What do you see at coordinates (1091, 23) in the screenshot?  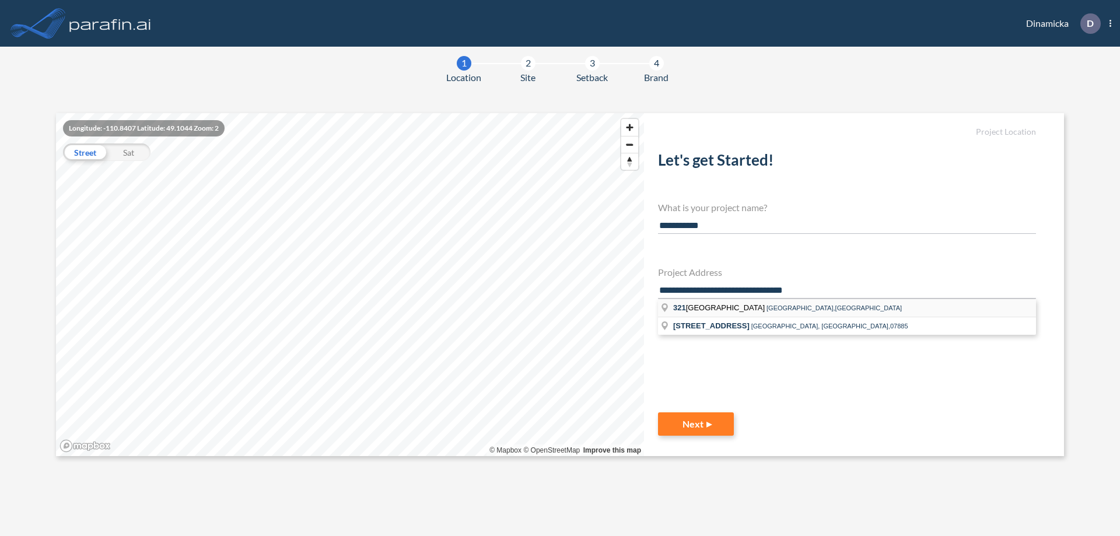 I see `p: D` at bounding box center [1091, 23].